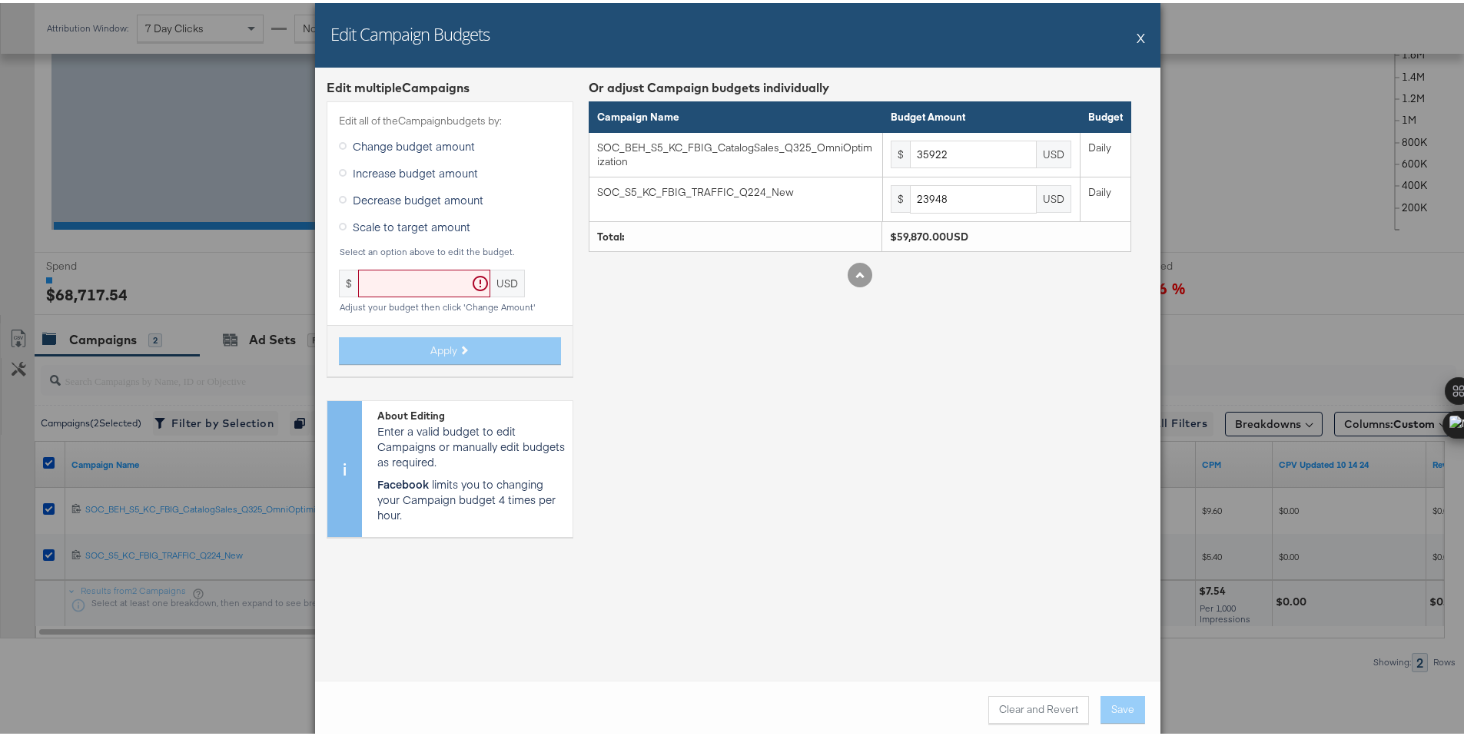 The height and width of the screenshot is (736, 1464). Describe the element at coordinates (736, 234) in the screenshot. I see `div: Total:` at that location.